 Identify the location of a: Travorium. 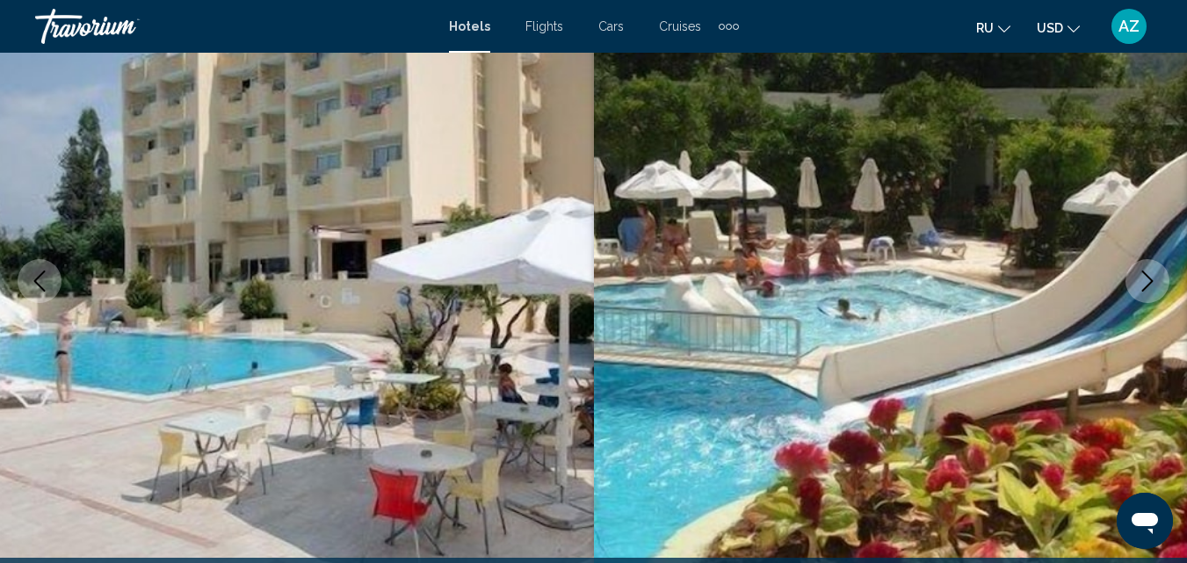
(233, 26).